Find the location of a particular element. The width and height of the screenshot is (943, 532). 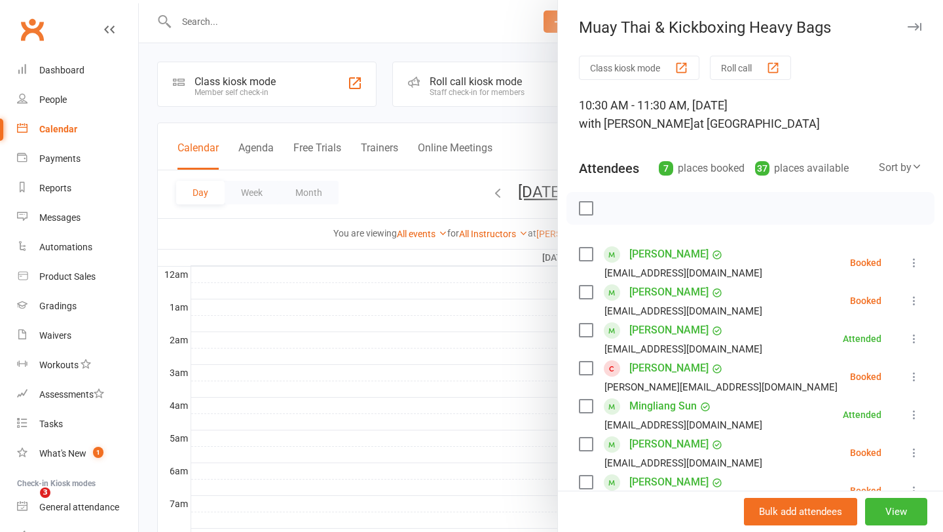

div: Gradings is located at coordinates (58, 306).